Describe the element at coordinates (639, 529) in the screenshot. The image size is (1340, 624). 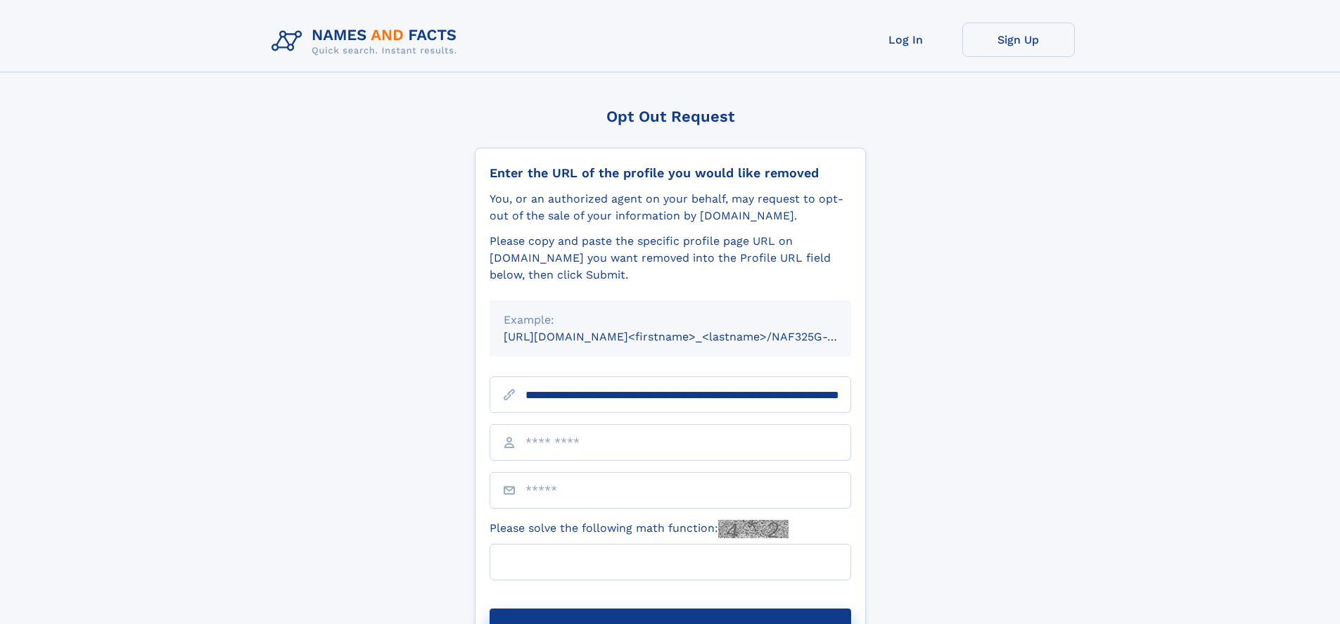
I see `label: Please solve the following math function:` at that location.